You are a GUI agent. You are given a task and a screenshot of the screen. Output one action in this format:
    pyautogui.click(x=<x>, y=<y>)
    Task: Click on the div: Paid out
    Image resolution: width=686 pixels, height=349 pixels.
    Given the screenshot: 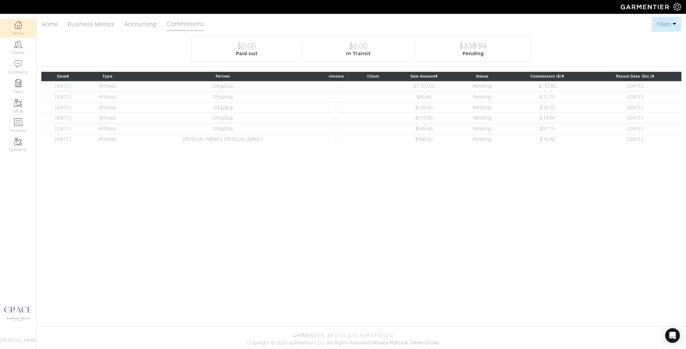 What is the action you would take?
    pyautogui.click(x=247, y=53)
    